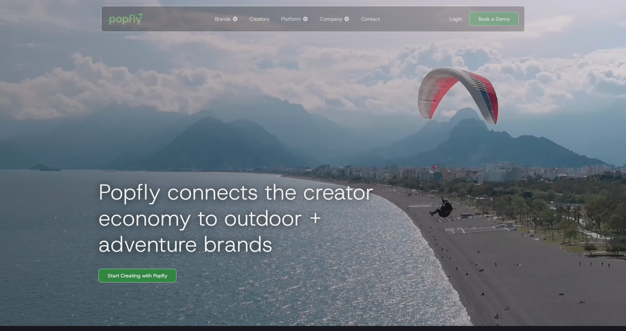 This screenshot has width=626, height=331. What do you see at coordinates (259, 19) in the screenshot?
I see `div: Creators` at bounding box center [259, 19].